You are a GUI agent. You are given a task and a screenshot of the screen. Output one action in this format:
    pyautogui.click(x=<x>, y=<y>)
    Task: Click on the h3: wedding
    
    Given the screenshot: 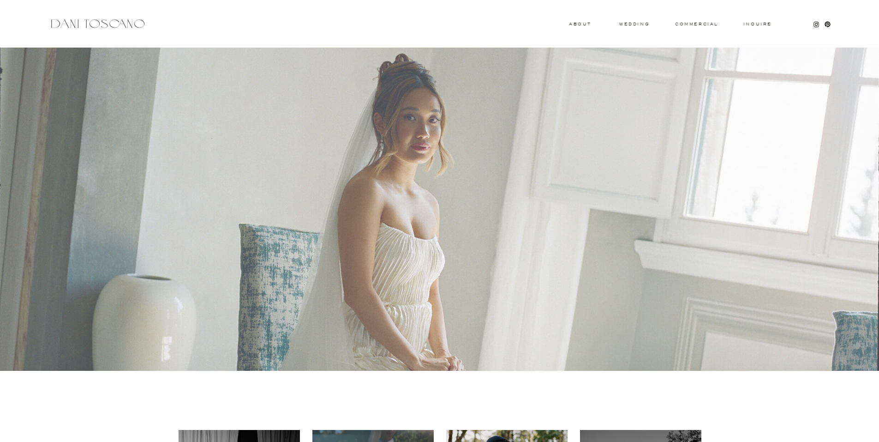 What is the action you would take?
    pyautogui.click(x=634, y=24)
    